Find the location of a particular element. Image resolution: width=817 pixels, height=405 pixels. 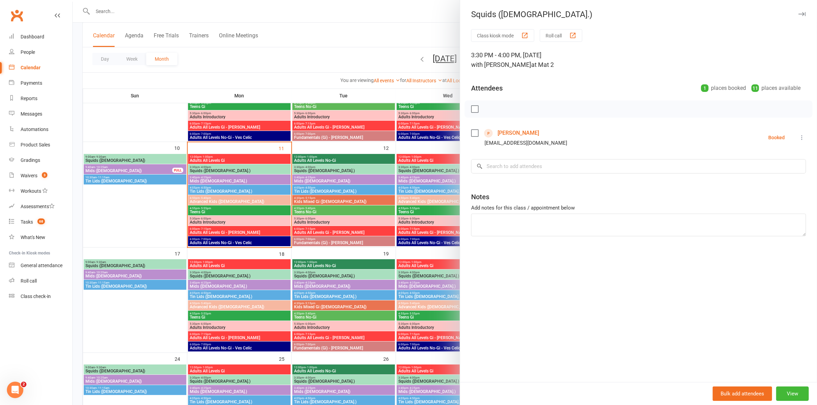

div: Attendees is located at coordinates (487, 88).